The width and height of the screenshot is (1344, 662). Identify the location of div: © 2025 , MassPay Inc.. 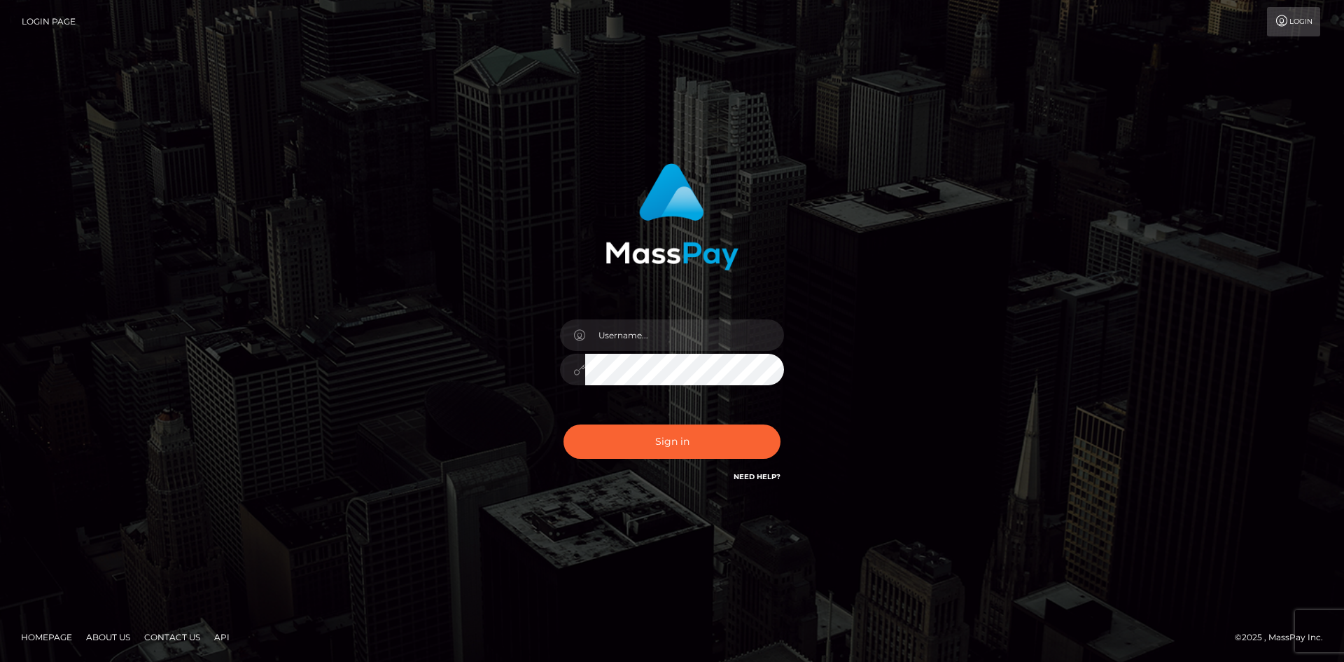
(1284, 637).